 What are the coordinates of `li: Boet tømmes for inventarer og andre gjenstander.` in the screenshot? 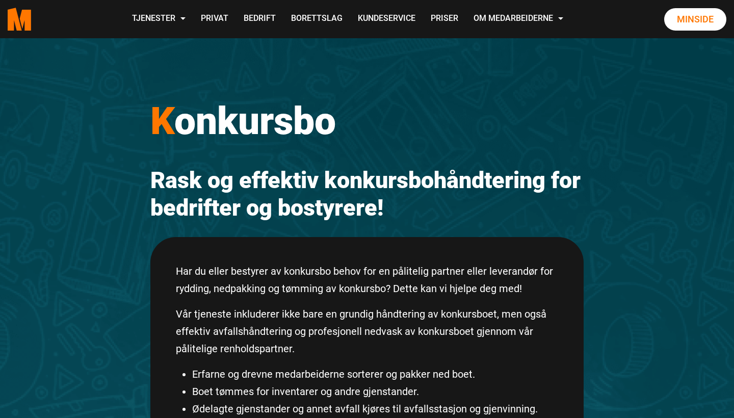 It's located at (375, 392).